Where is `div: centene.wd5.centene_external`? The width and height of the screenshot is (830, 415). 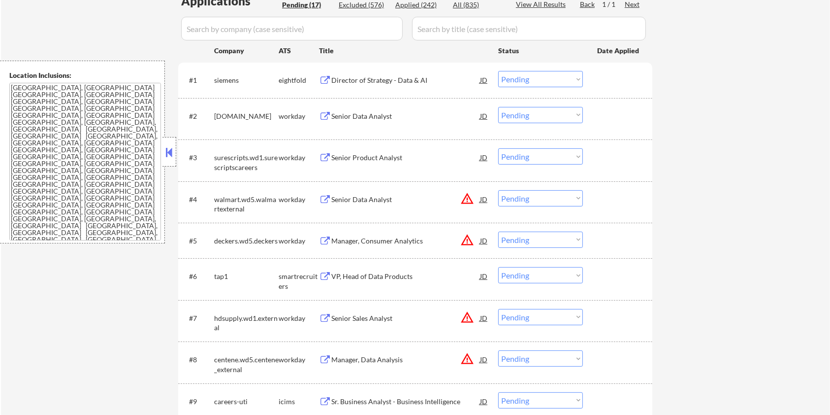
div: centene.wd5.centene_external is located at coordinates (246, 364).